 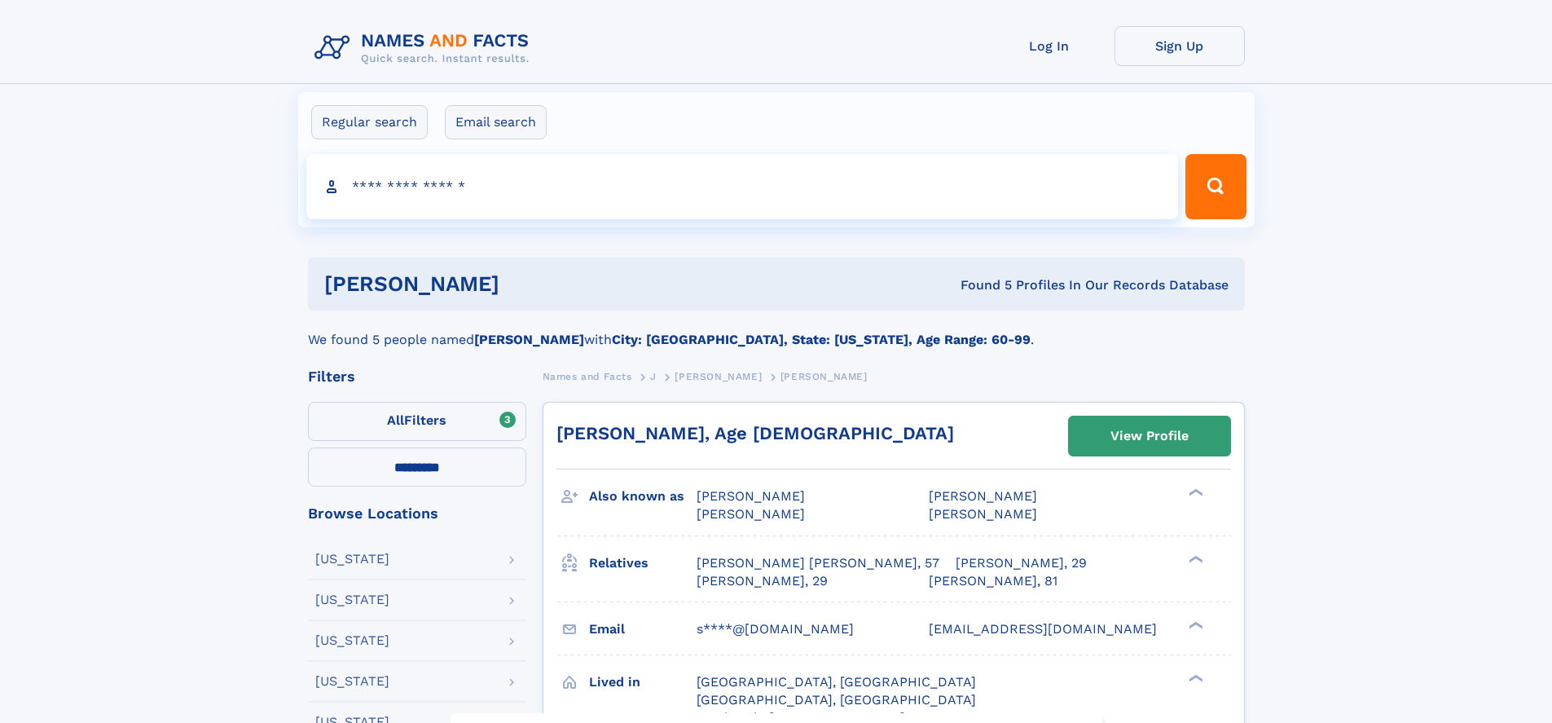 What do you see at coordinates (417, 376) in the screenshot?
I see `div: Filters` at bounding box center [417, 376].